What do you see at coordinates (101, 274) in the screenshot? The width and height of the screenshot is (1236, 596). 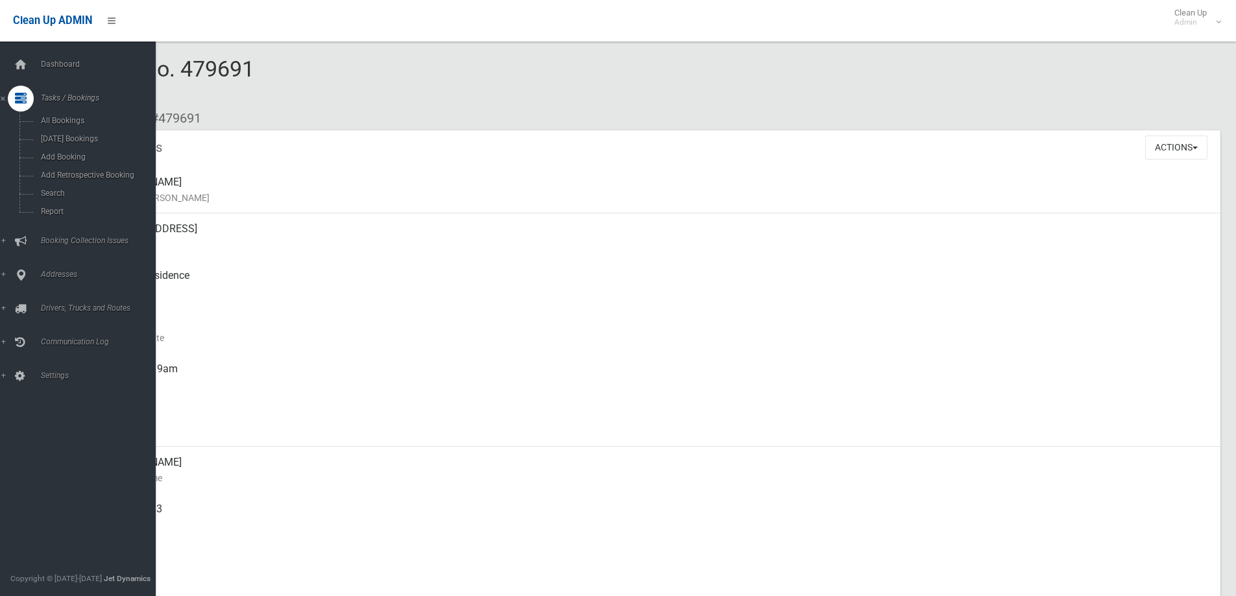 I see `span: Addresses` at bounding box center [101, 274].